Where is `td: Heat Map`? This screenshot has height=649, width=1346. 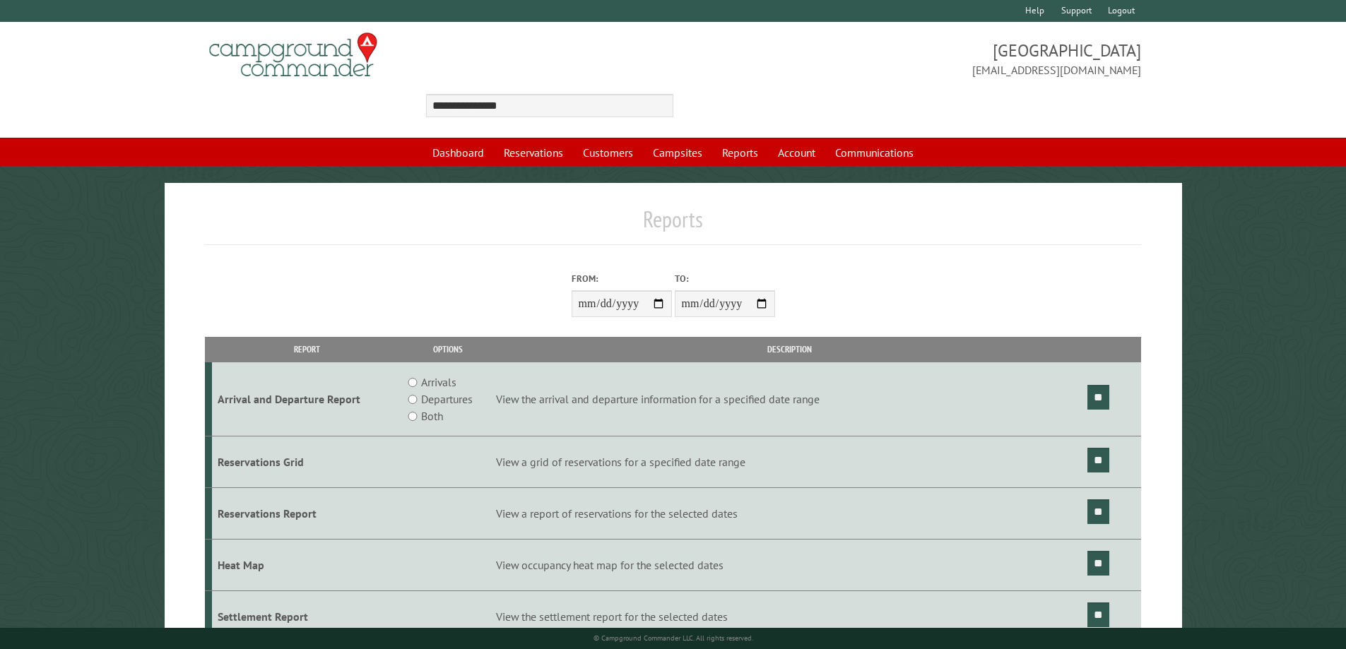 td: Heat Map is located at coordinates (307, 564).